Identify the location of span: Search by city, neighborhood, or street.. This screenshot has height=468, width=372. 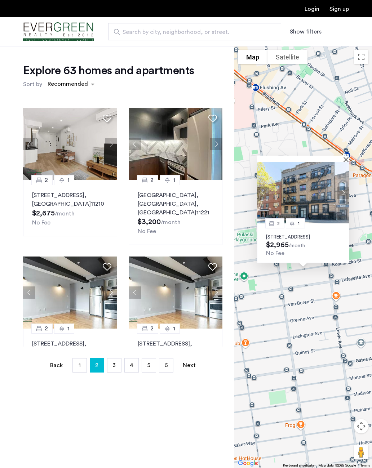
(192, 32).